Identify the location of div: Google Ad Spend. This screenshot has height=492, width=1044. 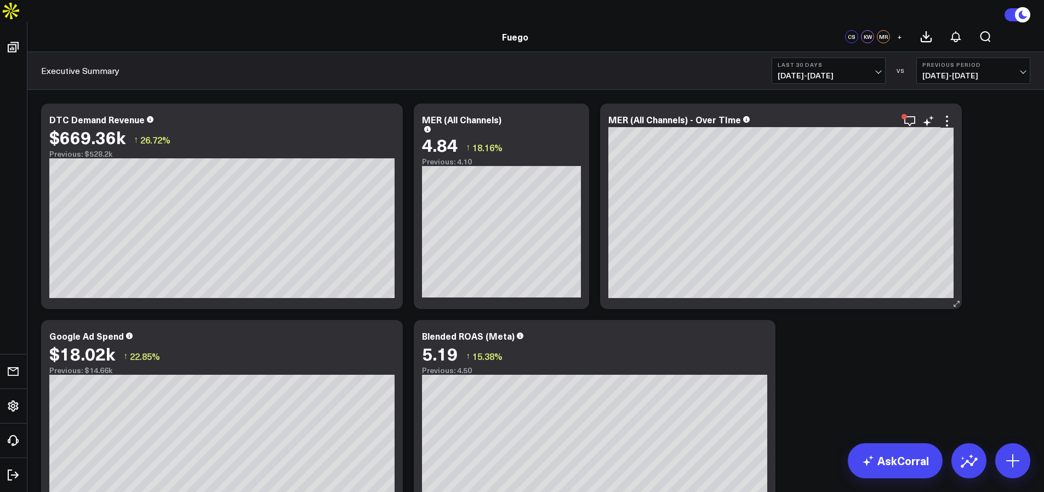
(87, 336).